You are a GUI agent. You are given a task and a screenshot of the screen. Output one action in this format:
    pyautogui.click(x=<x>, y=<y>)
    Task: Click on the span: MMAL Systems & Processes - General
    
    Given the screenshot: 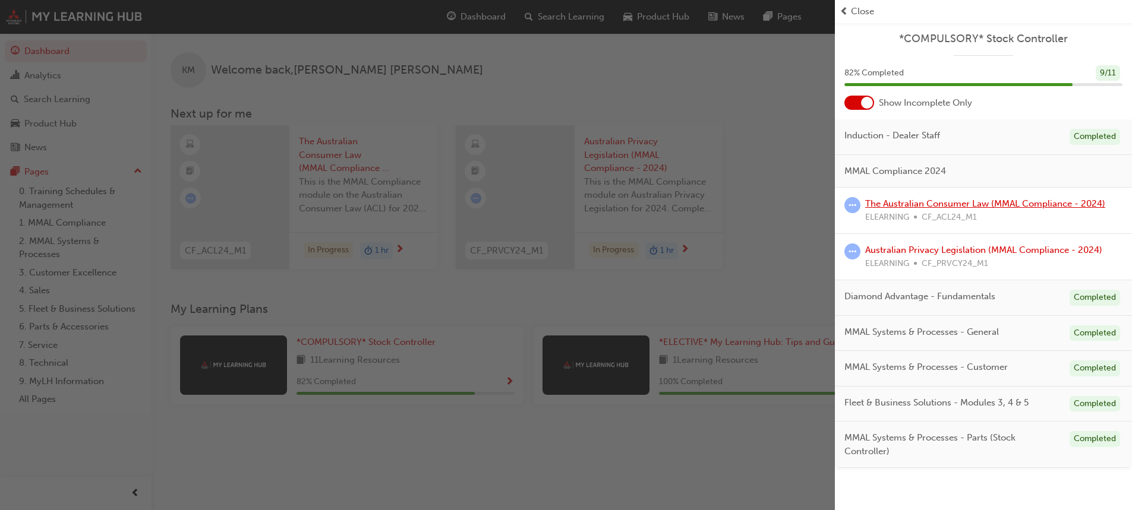 What is the action you would take?
    pyautogui.click(x=921, y=332)
    